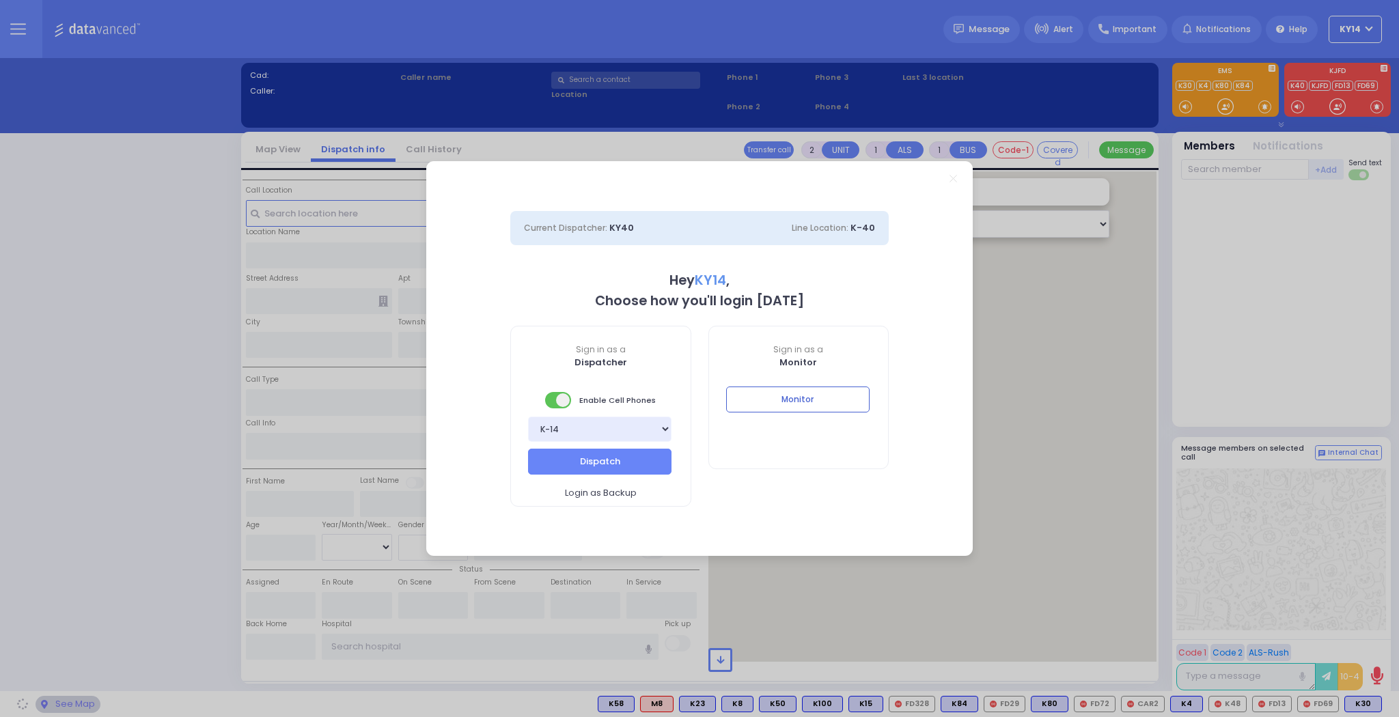 This screenshot has height=717, width=1399. Describe the element at coordinates (600, 362) in the screenshot. I see `b: Dispatcher` at that location.